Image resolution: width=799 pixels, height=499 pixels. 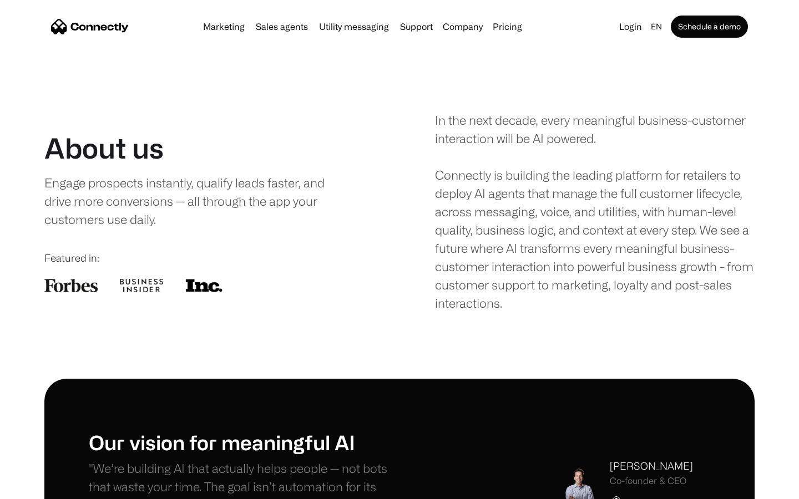 I want to click on aside: Language selected: English, so click(x=39, y=487).